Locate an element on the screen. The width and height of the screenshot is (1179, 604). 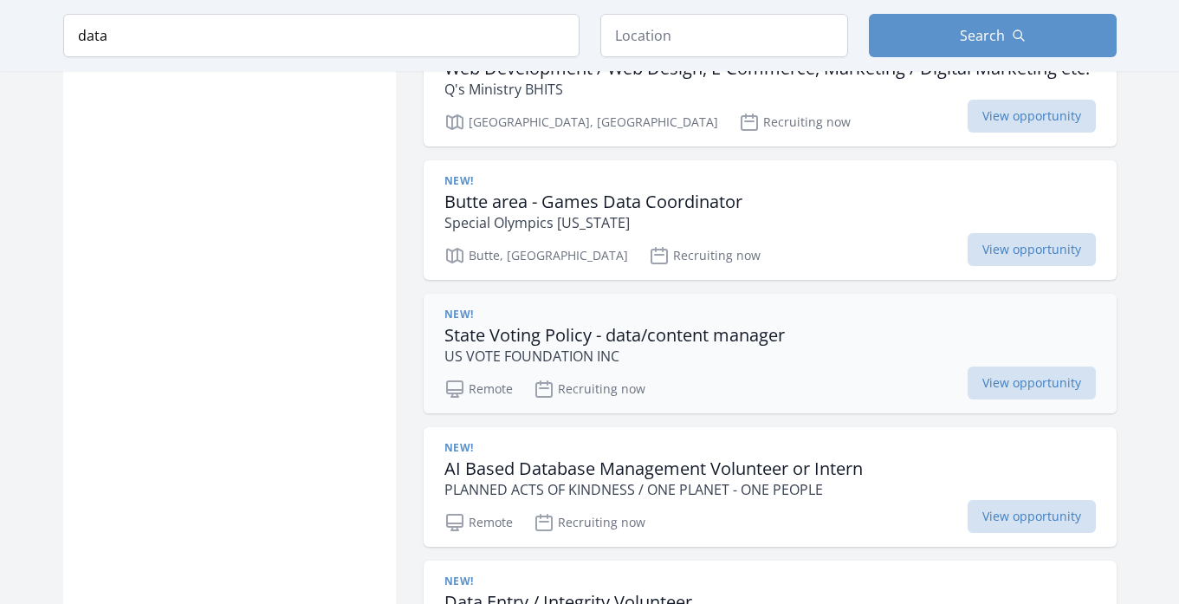
h3: State Voting Policy - data/content manager is located at coordinates (614, 335).